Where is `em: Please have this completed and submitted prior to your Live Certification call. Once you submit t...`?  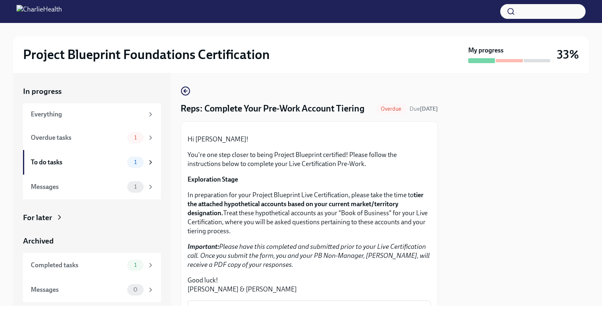
em: Please have this completed and submitted prior to your Live Certification call. Once you submit t... is located at coordinates (309, 256).